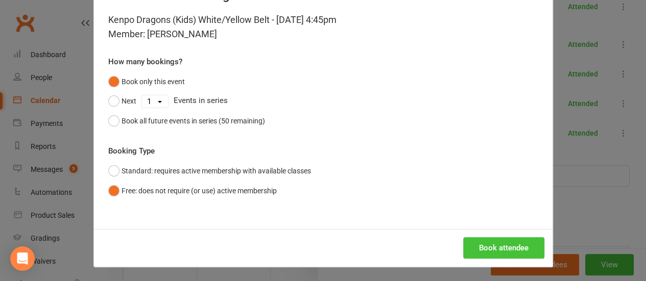 The image size is (646, 281). Describe the element at coordinates (193, 191) in the screenshot. I see `button: Free: does not require (or use) active membership` at that location.